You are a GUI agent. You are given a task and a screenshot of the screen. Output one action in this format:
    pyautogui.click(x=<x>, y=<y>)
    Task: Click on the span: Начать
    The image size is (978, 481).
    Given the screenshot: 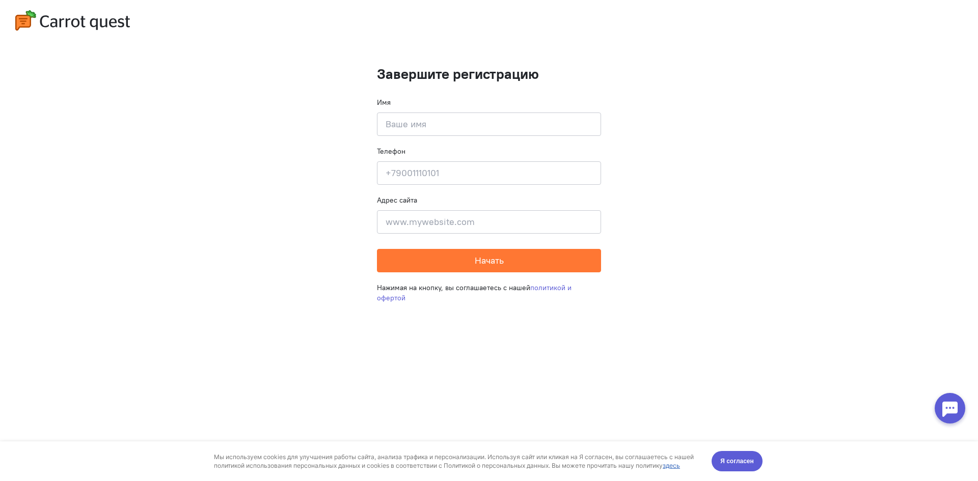 What is the action you would take?
    pyautogui.click(x=489, y=260)
    